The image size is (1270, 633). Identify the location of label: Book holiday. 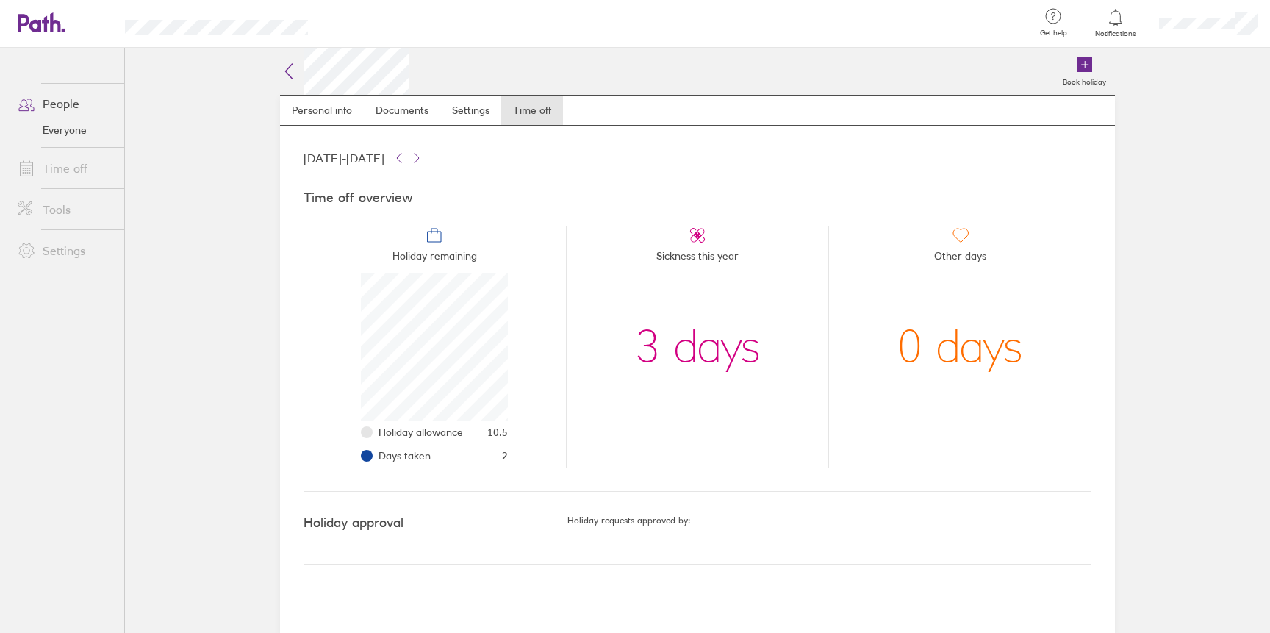
(1084, 80).